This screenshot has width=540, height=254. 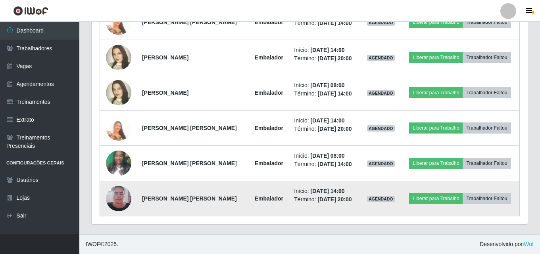 I want to click on img: 1722697149850.jpeg, so click(x=119, y=198).